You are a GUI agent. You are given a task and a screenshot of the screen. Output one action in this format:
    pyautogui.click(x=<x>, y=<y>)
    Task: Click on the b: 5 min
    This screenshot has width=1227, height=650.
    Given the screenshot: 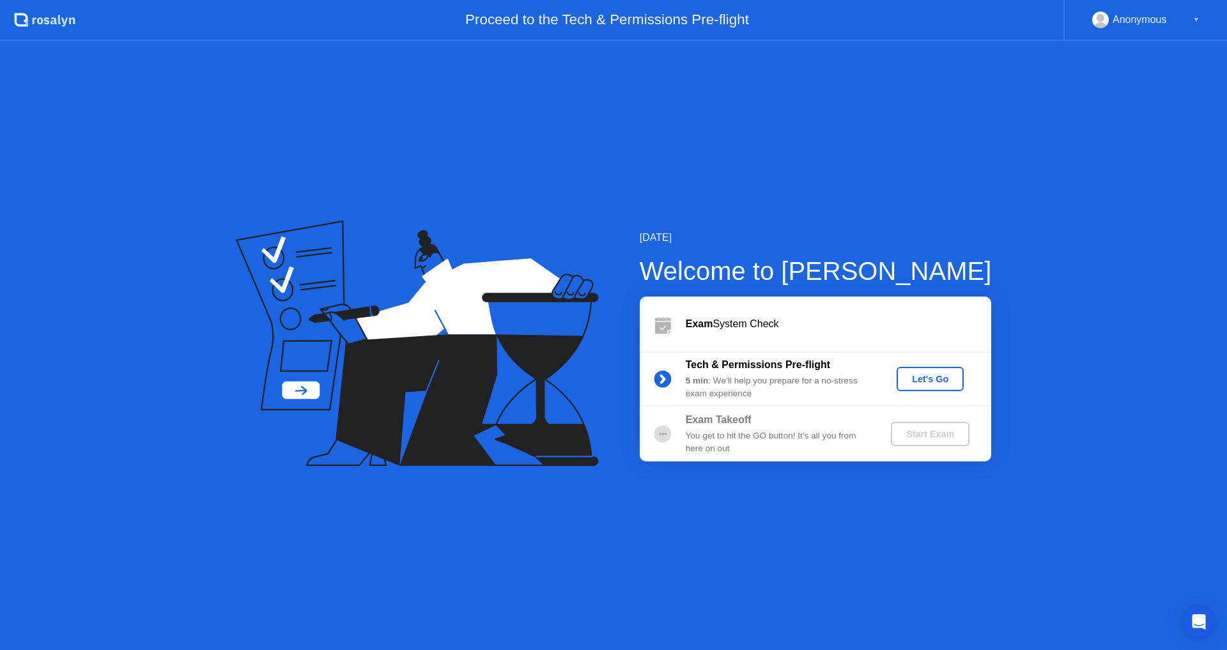 What is the action you would take?
    pyautogui.click(x=697, y=380)
    